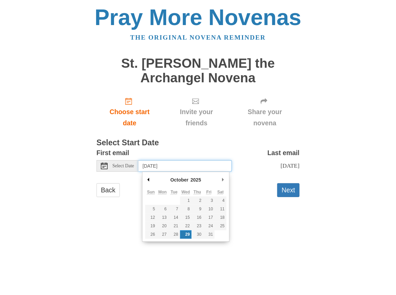  I want to click on button: 18, so click(220, 217).